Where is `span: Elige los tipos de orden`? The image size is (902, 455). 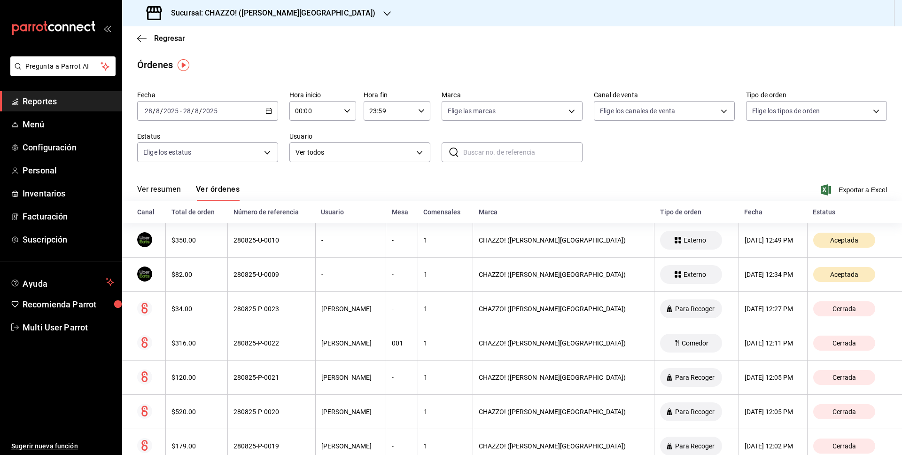
span: Elige los tipos de orden is located at coordinates (786, 111).